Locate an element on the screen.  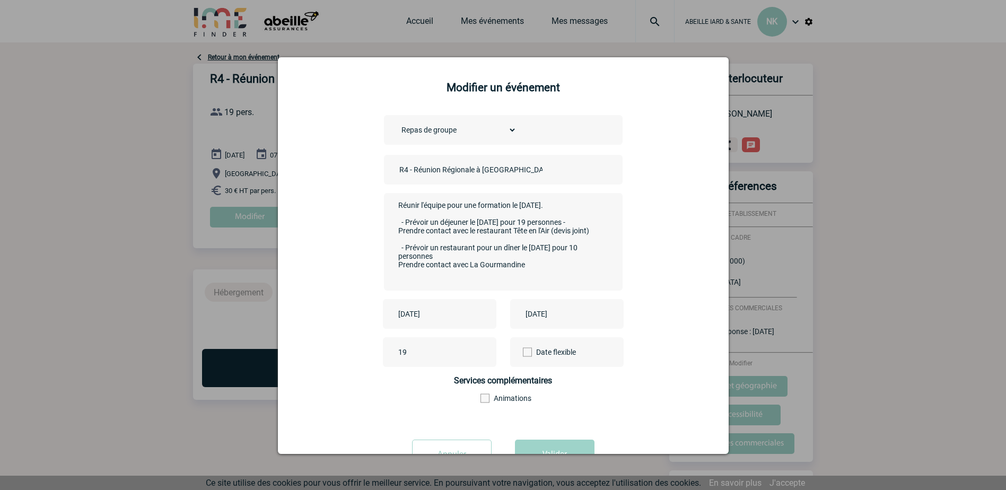
input: Date de fin is located at coordinates (560, 314).